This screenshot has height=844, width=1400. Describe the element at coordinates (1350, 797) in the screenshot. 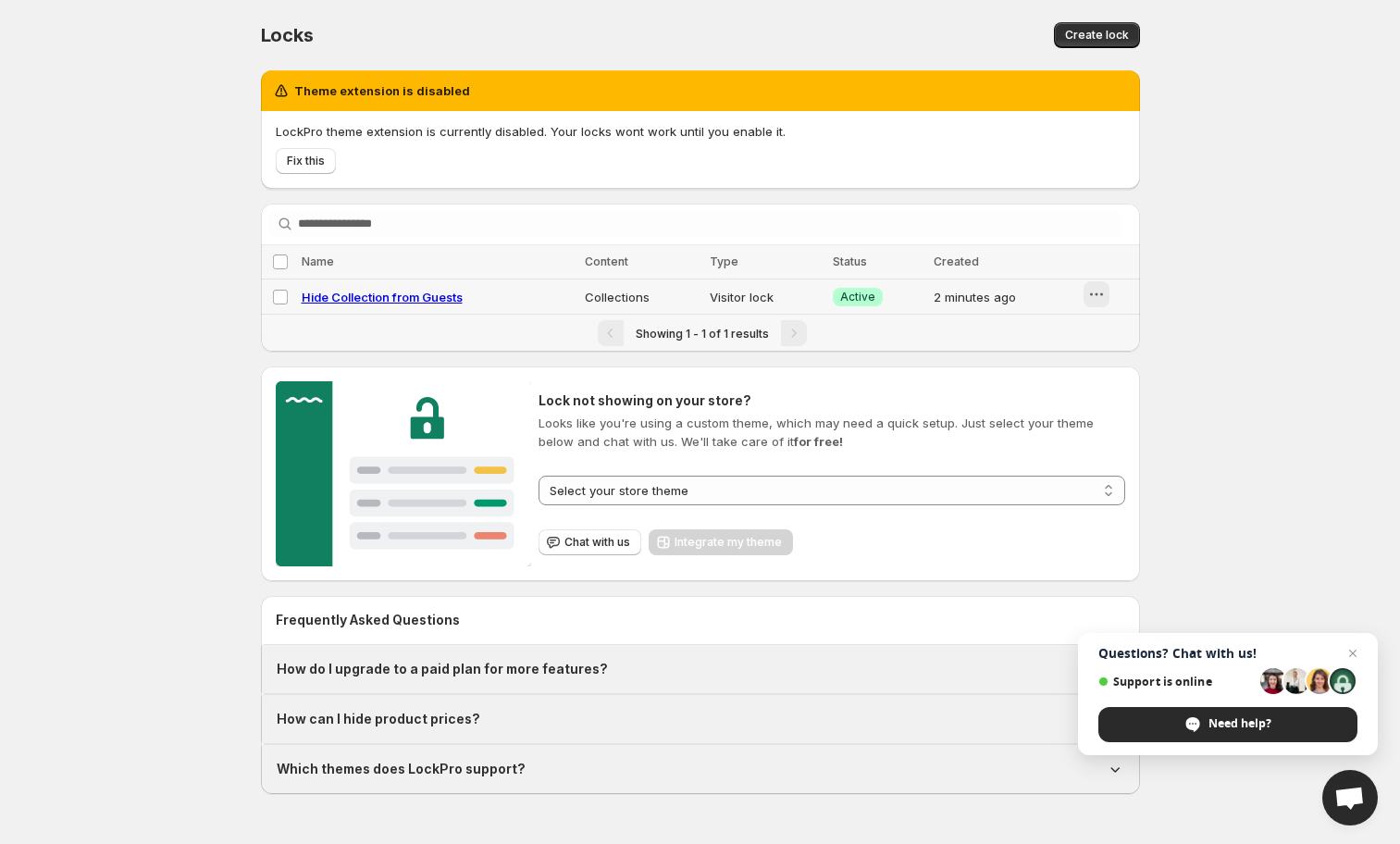

I see `a: Open chat` at that location.